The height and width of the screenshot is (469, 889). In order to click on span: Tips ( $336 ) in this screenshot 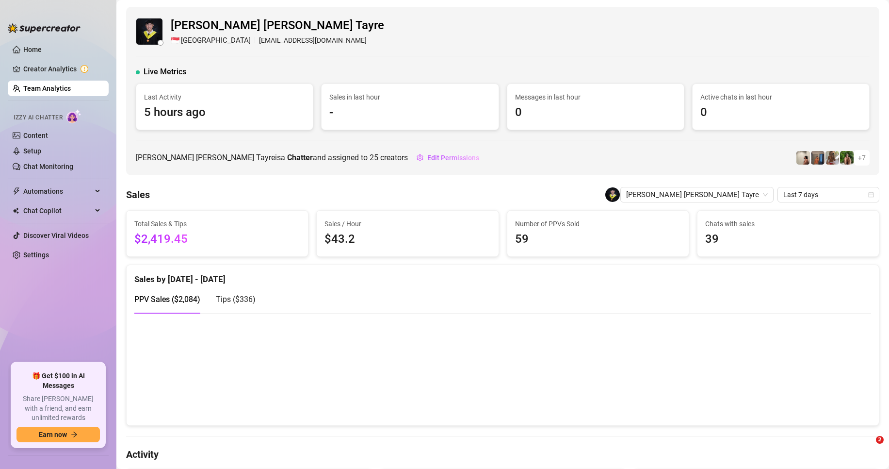, I will do `click(236, 299)`.